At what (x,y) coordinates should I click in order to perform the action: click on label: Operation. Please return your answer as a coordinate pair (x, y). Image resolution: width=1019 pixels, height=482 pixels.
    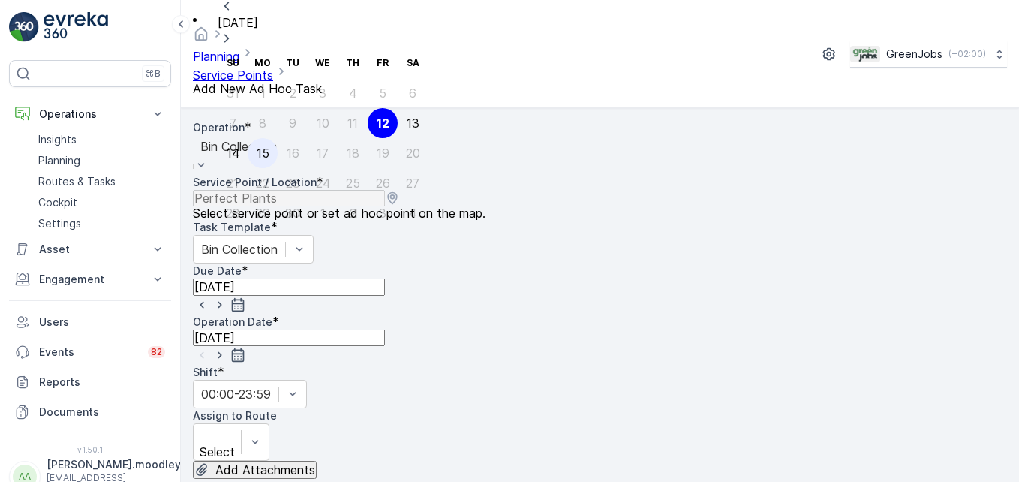
    Looking at the image, I should click on (218, 127).